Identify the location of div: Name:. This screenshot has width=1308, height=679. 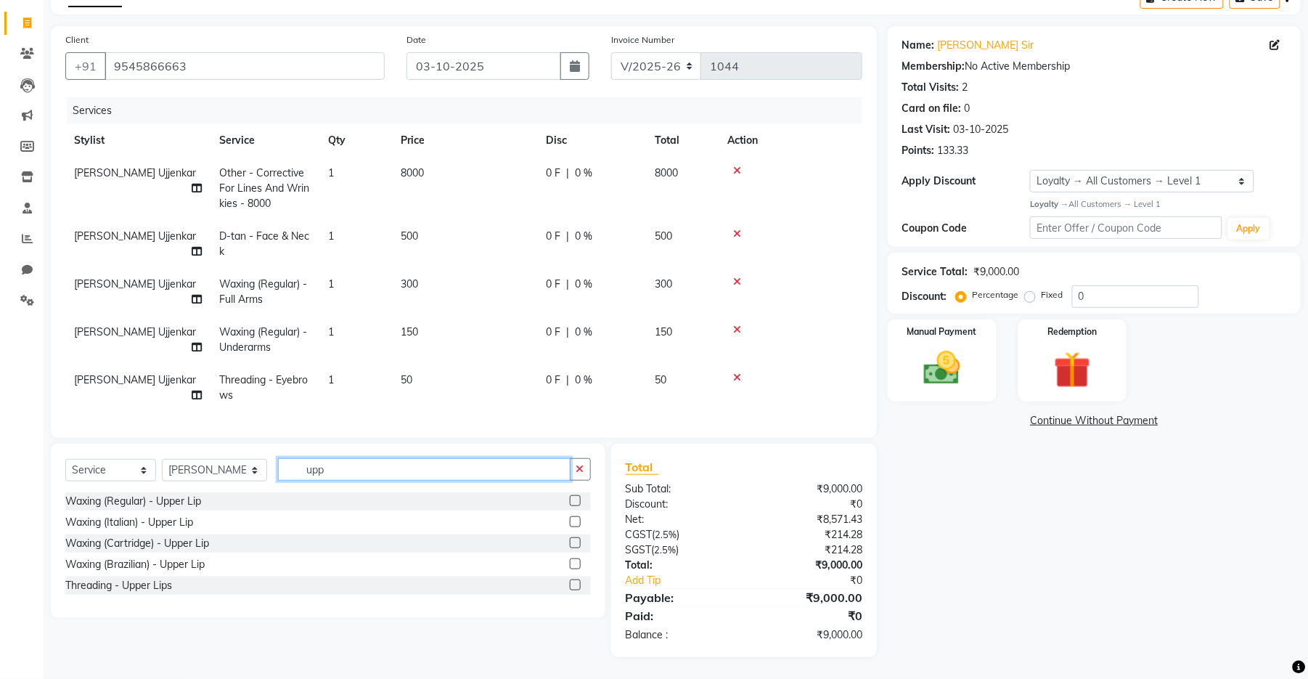
(918, 45).